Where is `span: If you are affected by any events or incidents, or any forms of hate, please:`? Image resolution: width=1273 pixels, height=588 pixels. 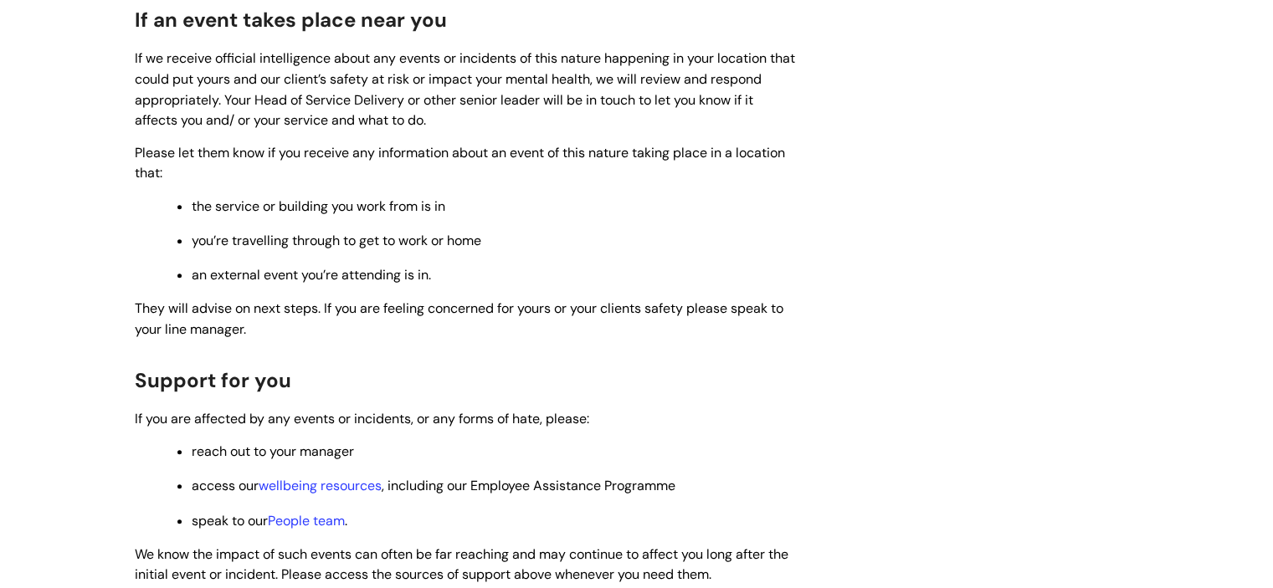 span: If you are affected by any events or incidents, or any forms of hate, please: is located at coordinates (361, 418).